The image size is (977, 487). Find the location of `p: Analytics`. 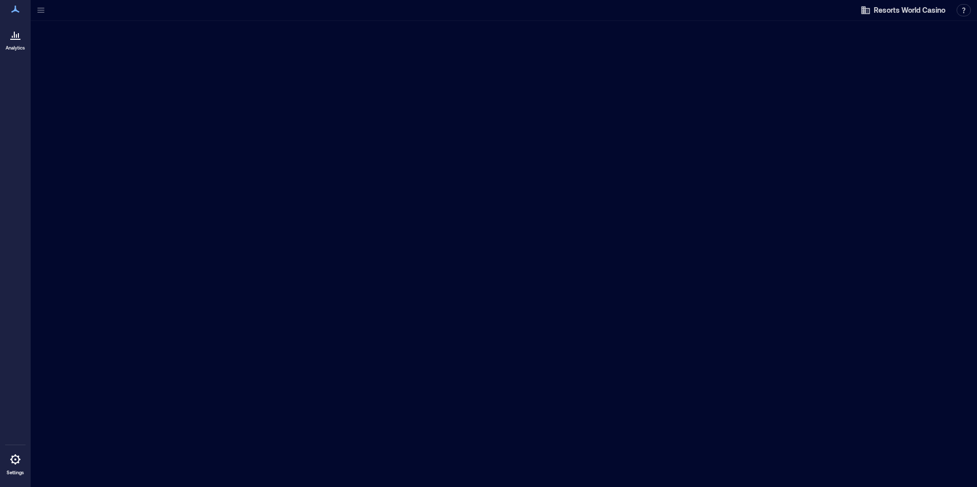

p: Analytics is located at coordinates (15, 48).